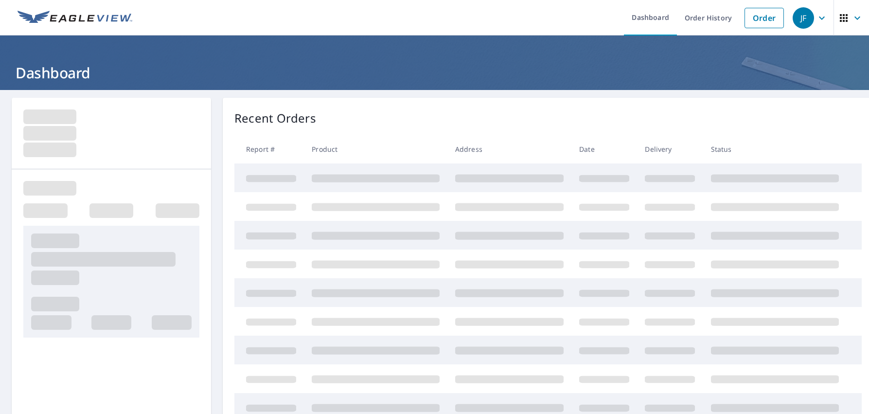 This screenshot has width=869, height=414. I want to click on th: Date, so click(604, 149).